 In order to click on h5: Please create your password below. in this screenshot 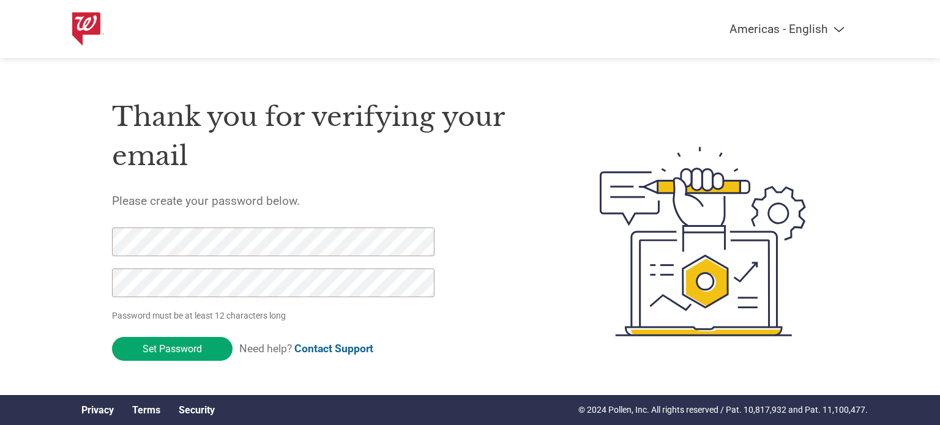, I will do `click(327, 201)`.